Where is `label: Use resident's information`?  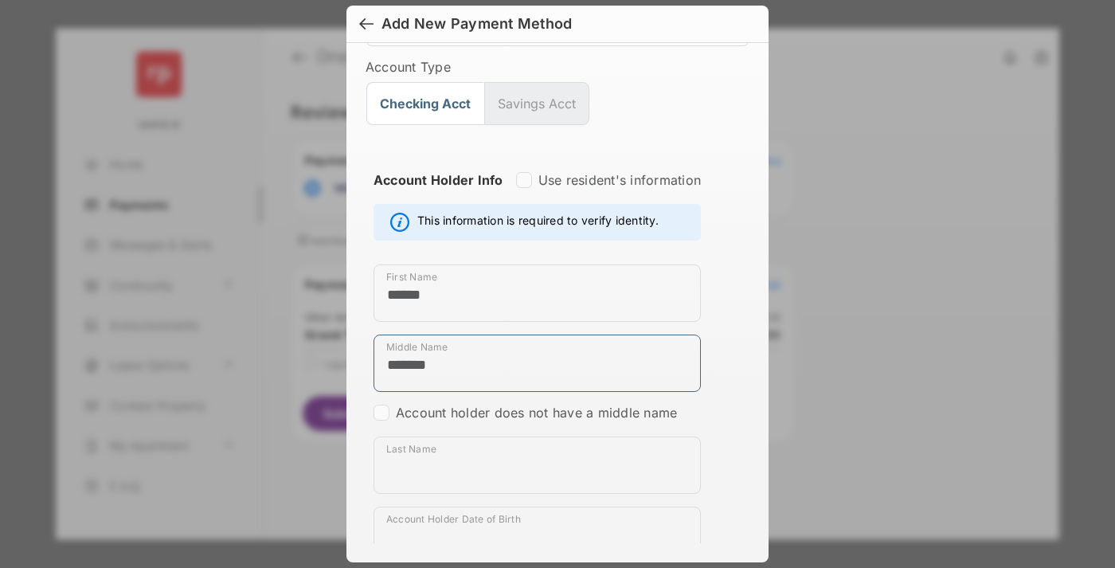 label: Use resident's information is located at coordinates (620, 180).